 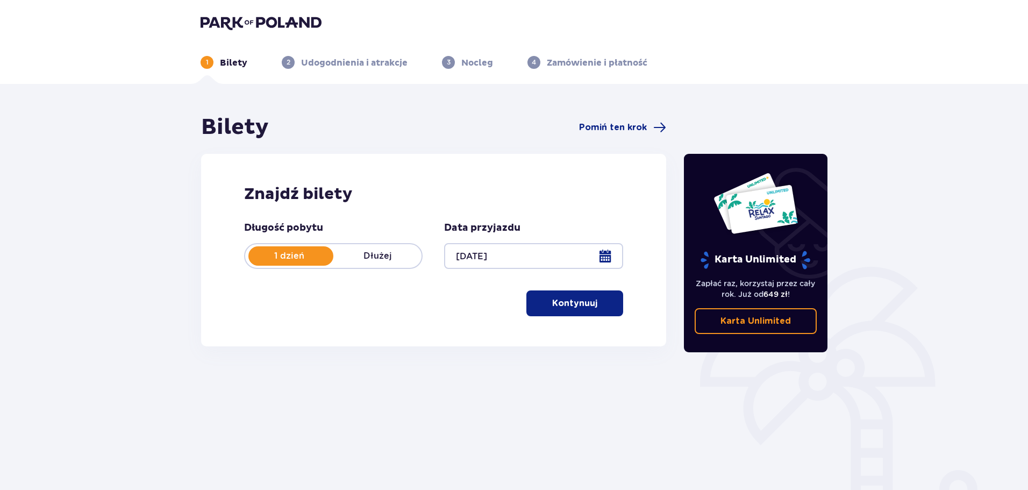 What do you see at coordinates (622, 127) in the screenshot?
I see `a: Pomiń ten krok` at bounding box center [622, 127].